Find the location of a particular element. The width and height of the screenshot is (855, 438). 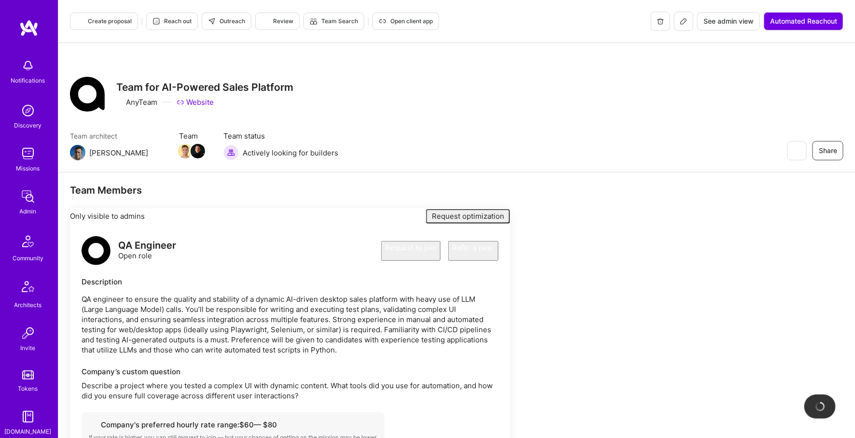

p: Describe a project where you tested a complex UI with dynamic content. What tools did you use for... is located at coordinates (290, 391).